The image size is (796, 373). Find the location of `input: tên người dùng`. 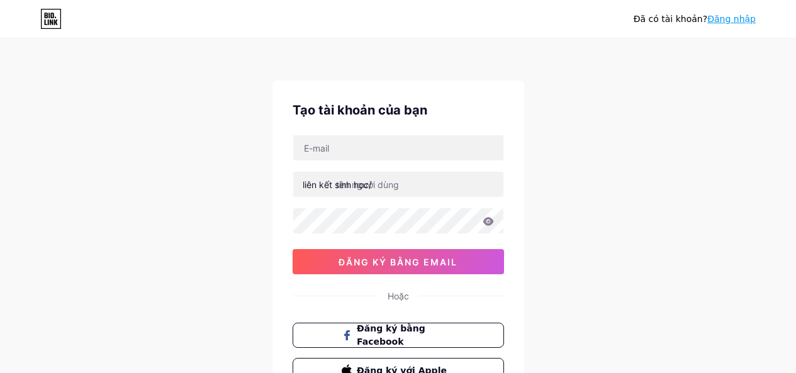

input: tên người dùng is located at coordinates (398, 184).